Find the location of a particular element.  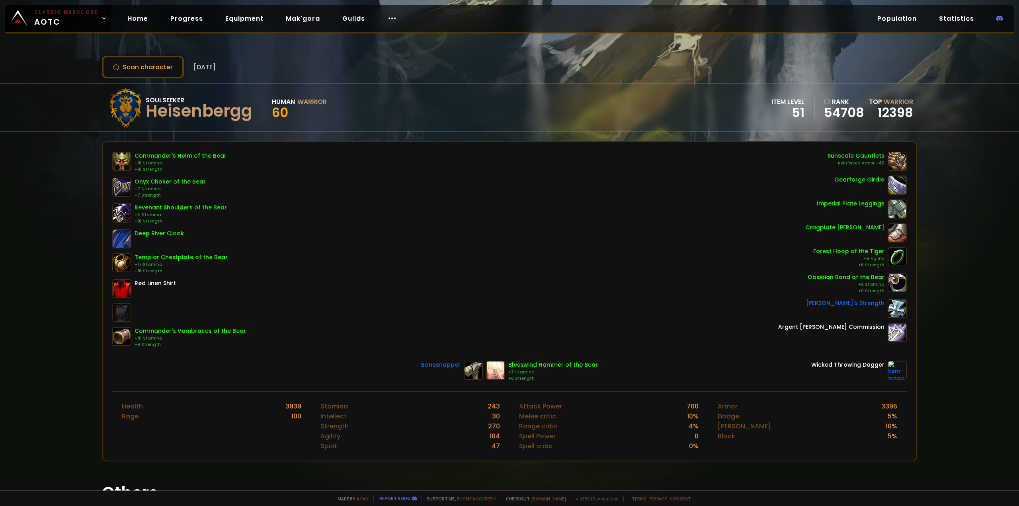

div: 0 is located at coordinates (696, 436).